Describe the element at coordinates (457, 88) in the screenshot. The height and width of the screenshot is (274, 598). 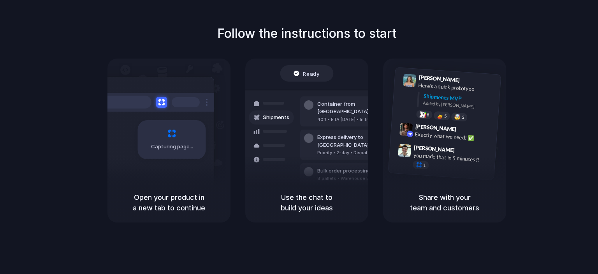
I see `div: Here's a quick prototype` at that location.